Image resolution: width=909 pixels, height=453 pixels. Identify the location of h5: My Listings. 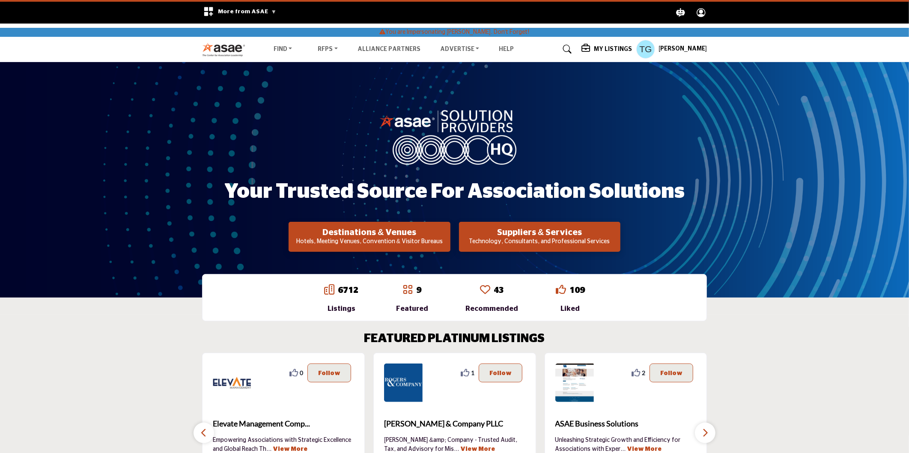
(613, 49).